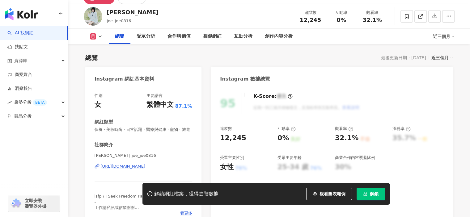 This screenshot has width=470, height=217. I want to click on div: 商業合作內容覆蓋比例, so click(355, 158).